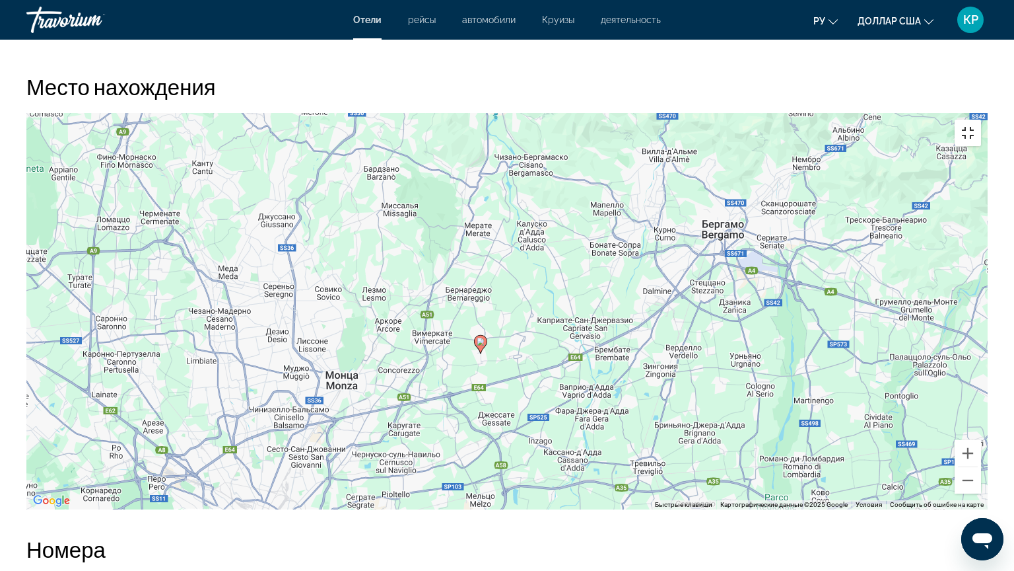  Describe the element at coordinates (968, 453) in the screenshot. I see `button: Увеличить` at that location.